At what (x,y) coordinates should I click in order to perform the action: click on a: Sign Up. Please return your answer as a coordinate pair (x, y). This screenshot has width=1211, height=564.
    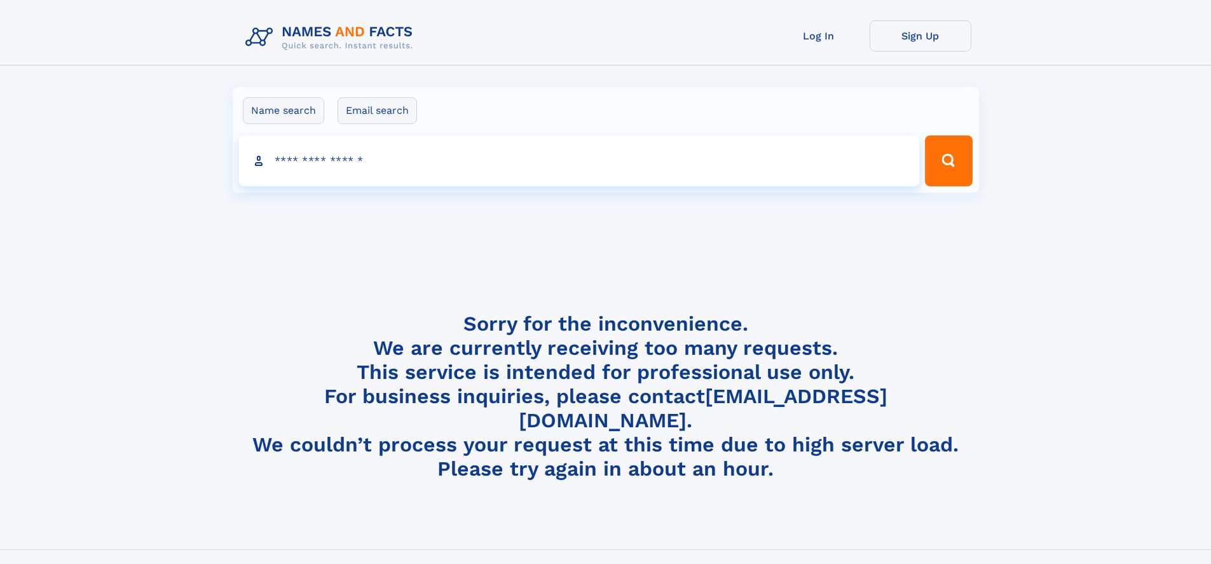
    Looking at the image, I should click on (920, 36).